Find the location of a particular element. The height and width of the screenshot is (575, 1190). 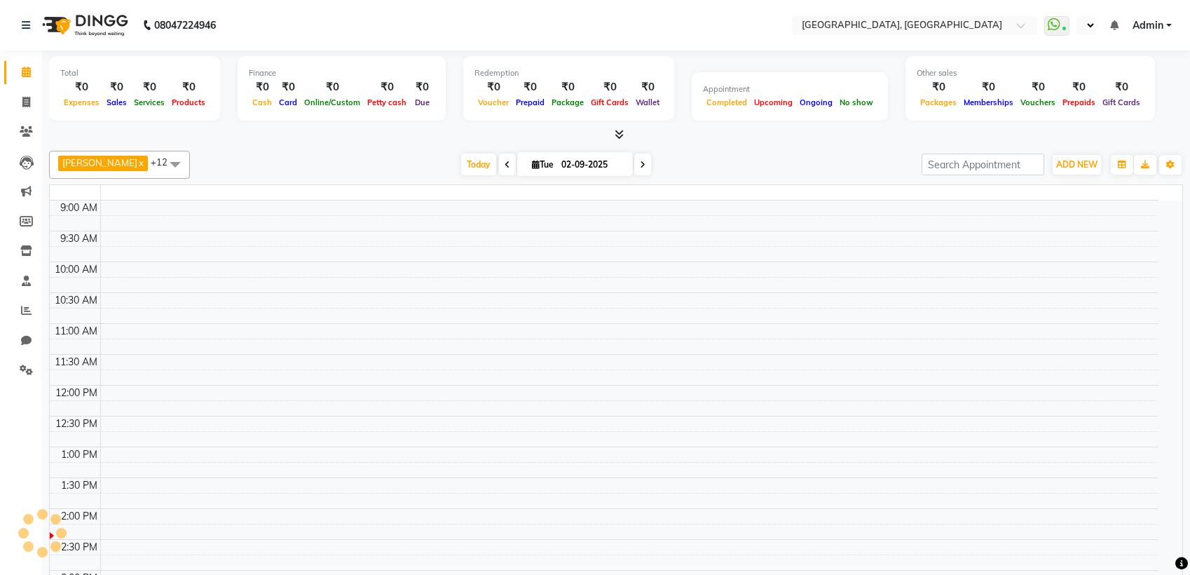

div: 10:00 AM is located at coordinates (76, 269).